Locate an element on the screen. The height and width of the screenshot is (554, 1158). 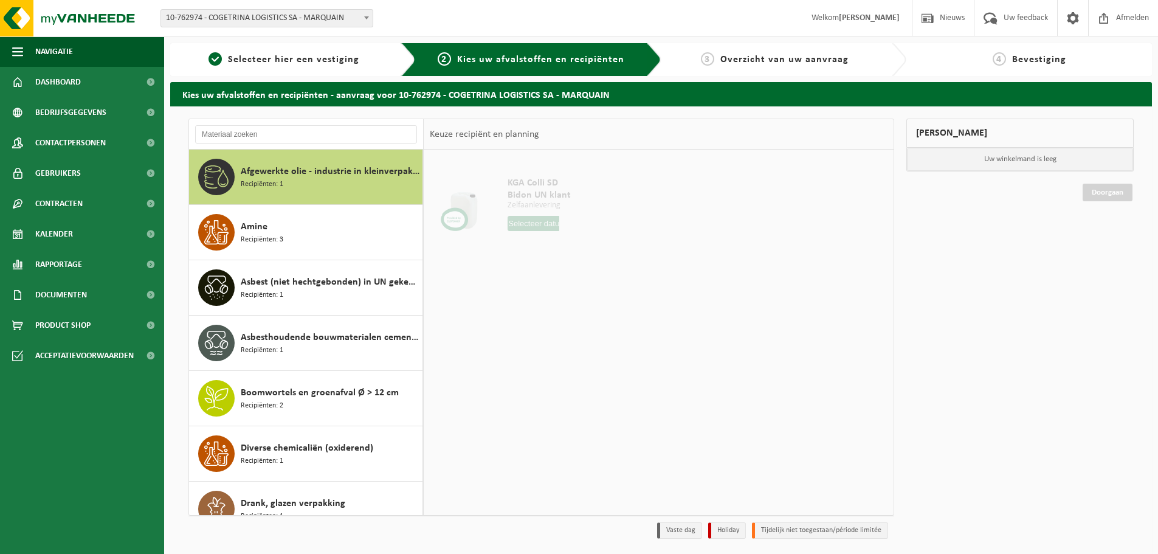
li: Tijdelijk niet toegestaan/période limitée is located at coordinates (820, 530).